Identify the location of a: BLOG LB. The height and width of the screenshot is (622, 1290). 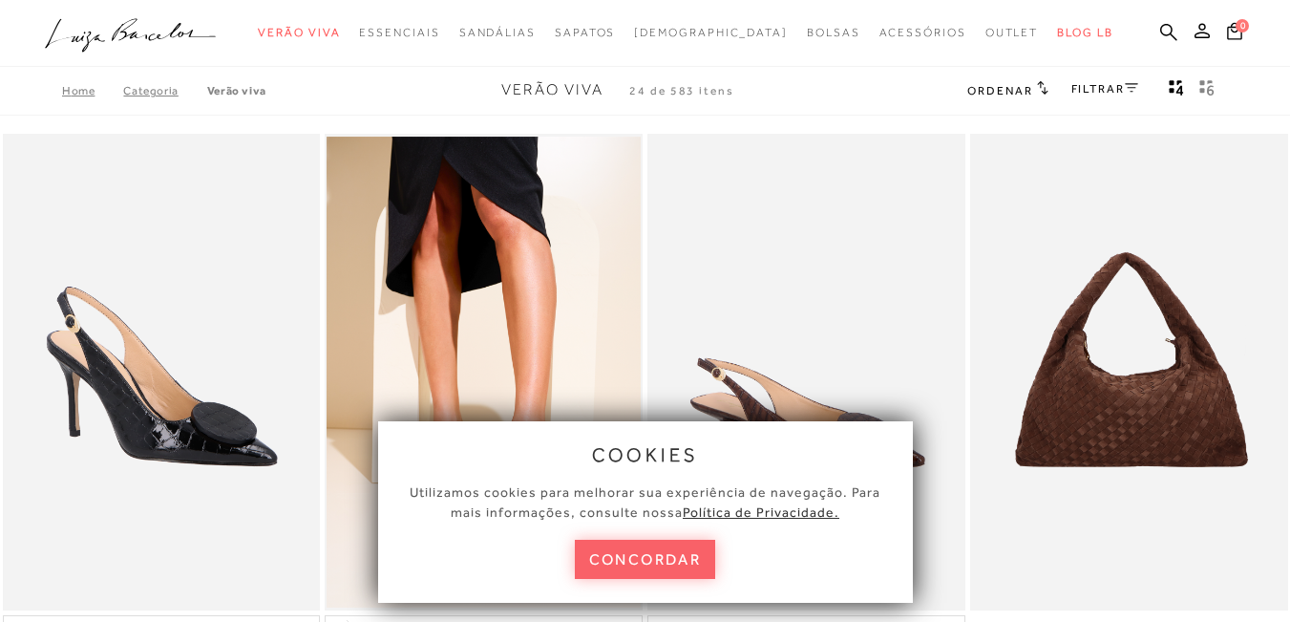
(1085, 32).